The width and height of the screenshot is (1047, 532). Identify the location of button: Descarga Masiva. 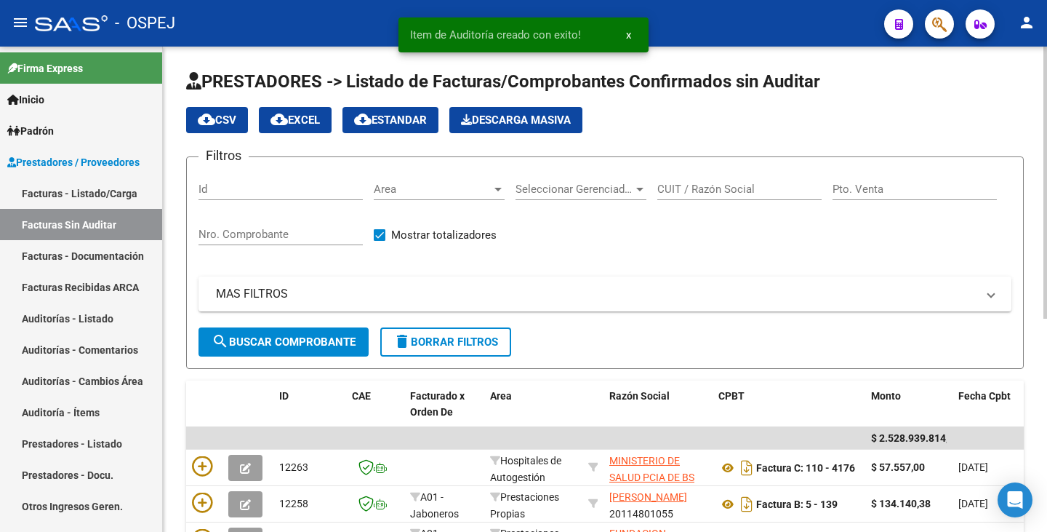
(516, 120).